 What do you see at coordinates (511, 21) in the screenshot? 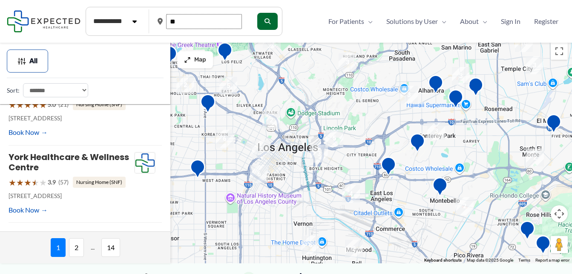
I see `a: Sign In` at bounding box center [511, 21].